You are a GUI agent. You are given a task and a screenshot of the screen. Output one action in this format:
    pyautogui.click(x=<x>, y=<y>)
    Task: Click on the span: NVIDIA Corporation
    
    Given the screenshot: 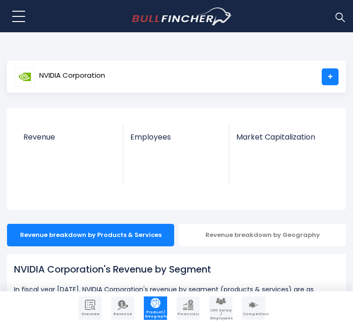 What is the action you would take?
    pyautogui.click(x=72, y=75)
    